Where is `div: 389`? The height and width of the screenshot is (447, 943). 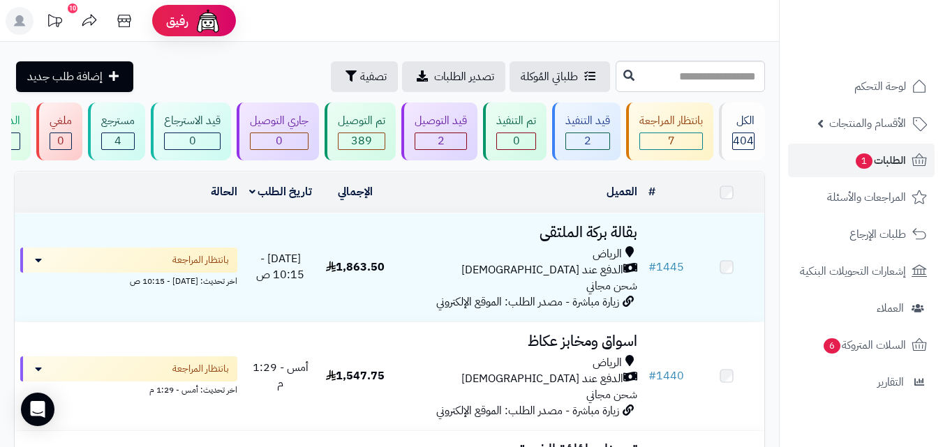
div: 389 is located at coordinates (362, 141).